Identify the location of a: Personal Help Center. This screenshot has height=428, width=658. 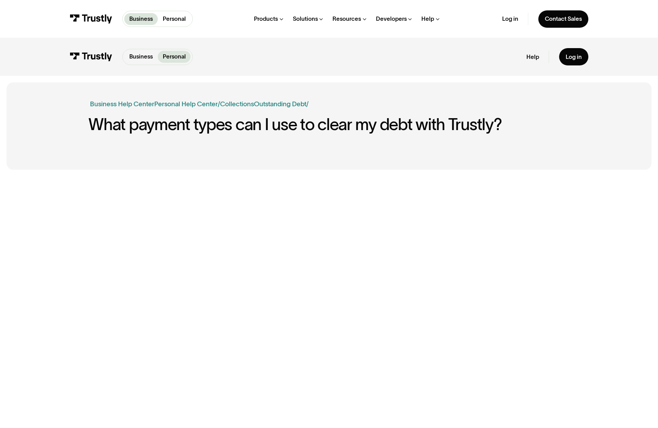
(186, 104).